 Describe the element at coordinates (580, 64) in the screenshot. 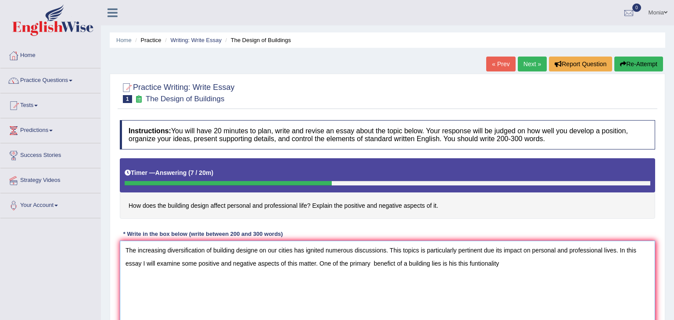

I see `button: Report Question` at that location.